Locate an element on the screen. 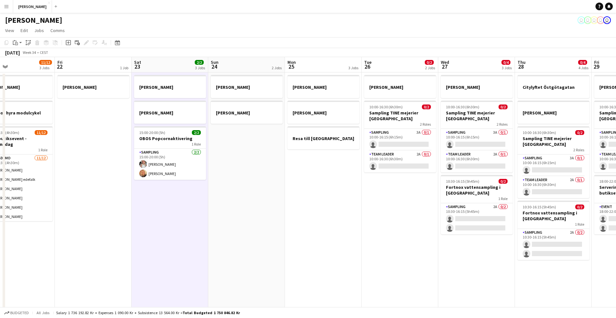 The width and height of the screenshot is (616, 318). span: 15:00-20:00 (5h) is located at coordinates (152, 132).